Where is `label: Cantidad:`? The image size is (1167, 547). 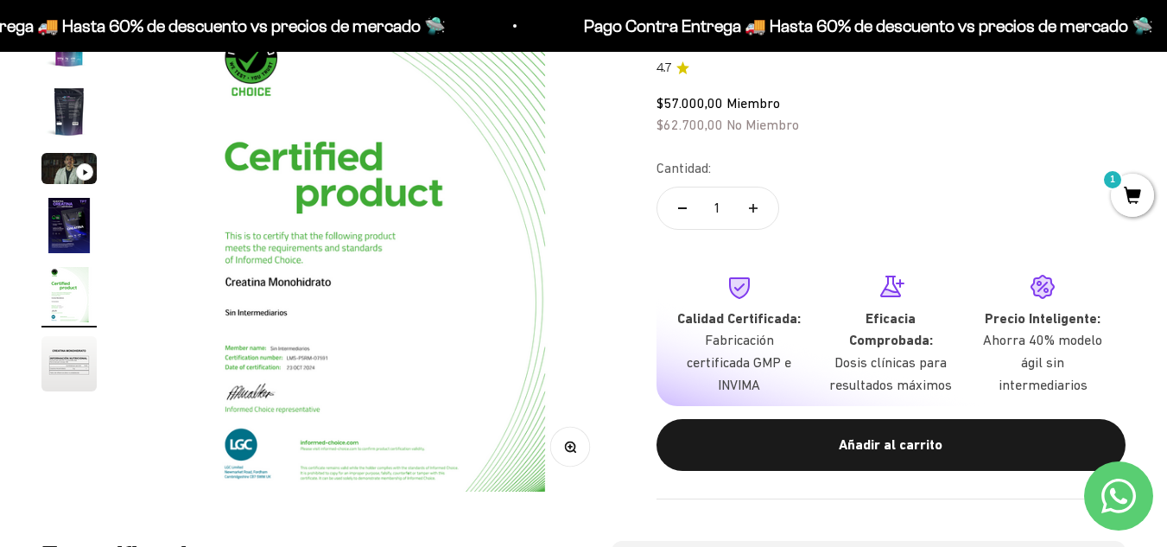 label: Cantidad: is located at coordinates (683, 168).